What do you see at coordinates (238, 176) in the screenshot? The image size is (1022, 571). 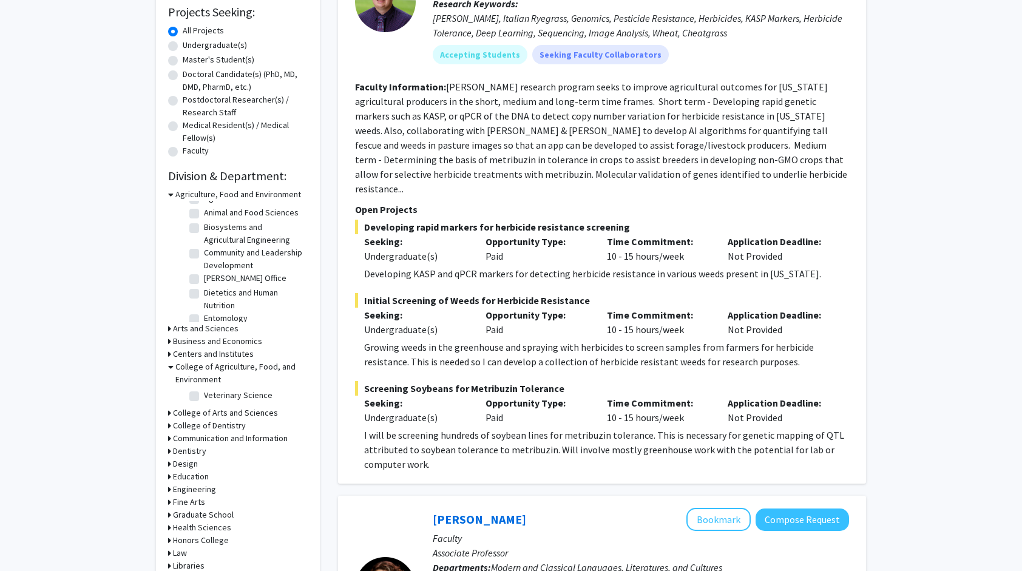 I see `h2: Division & Department:` at bounding box center [238, 176].